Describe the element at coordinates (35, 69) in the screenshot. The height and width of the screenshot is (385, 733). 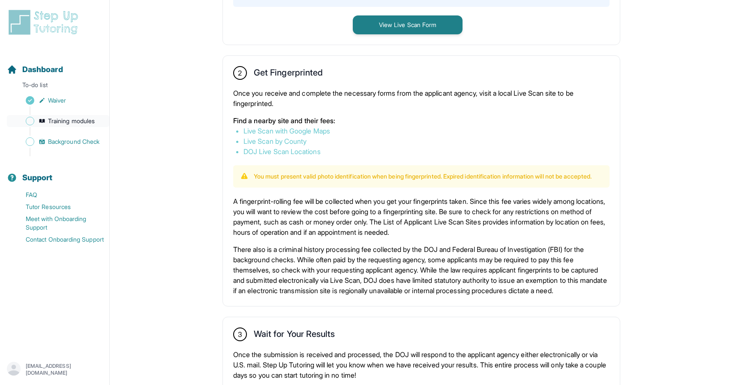
I see `a: Dashboard` at that location.